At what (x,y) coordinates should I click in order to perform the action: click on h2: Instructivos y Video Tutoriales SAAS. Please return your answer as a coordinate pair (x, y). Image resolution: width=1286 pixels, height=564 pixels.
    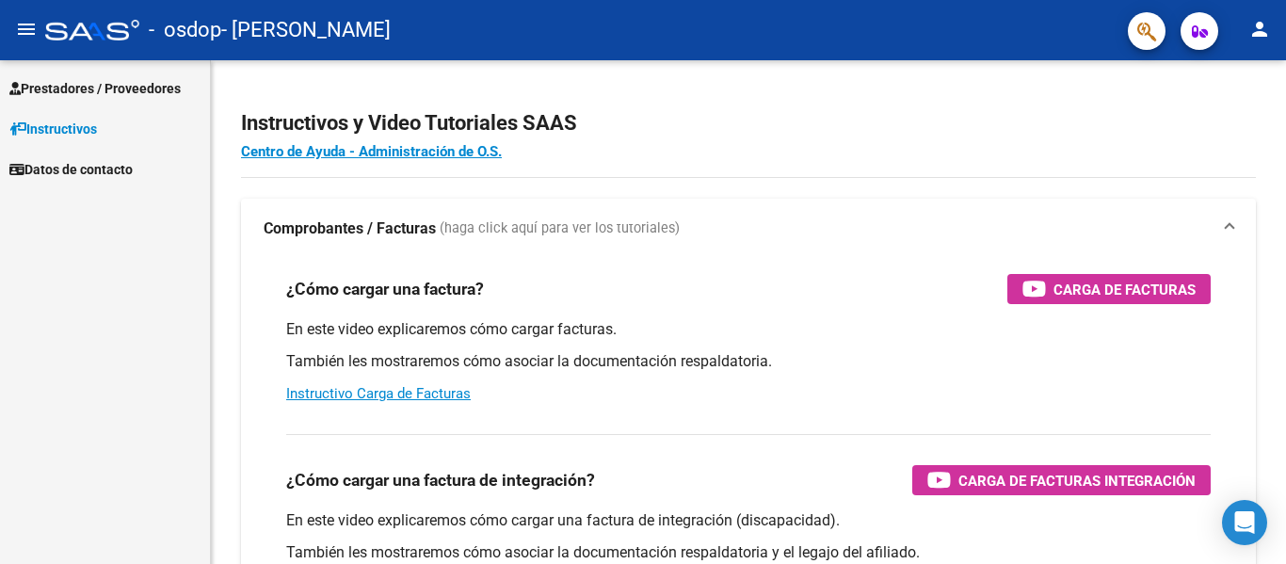
    Looking at the image, I should click on (748, 123).